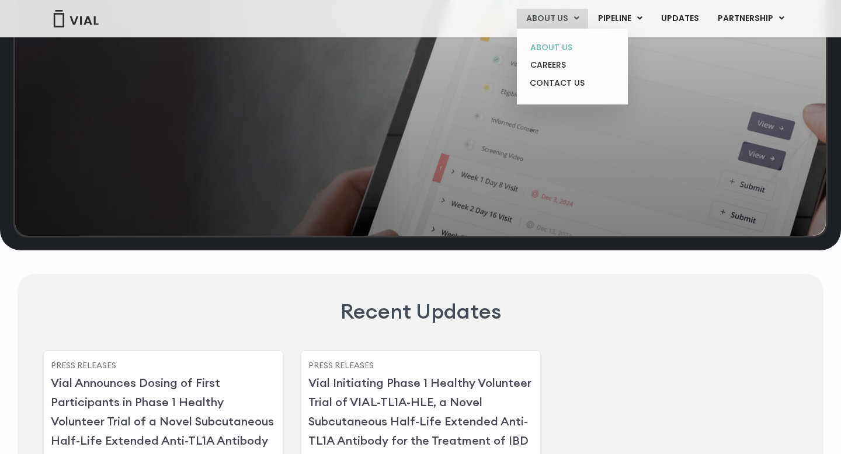 The height and width of the screenshot is (454, 841). I want to click on a: UPDATES, so click(680, 19).